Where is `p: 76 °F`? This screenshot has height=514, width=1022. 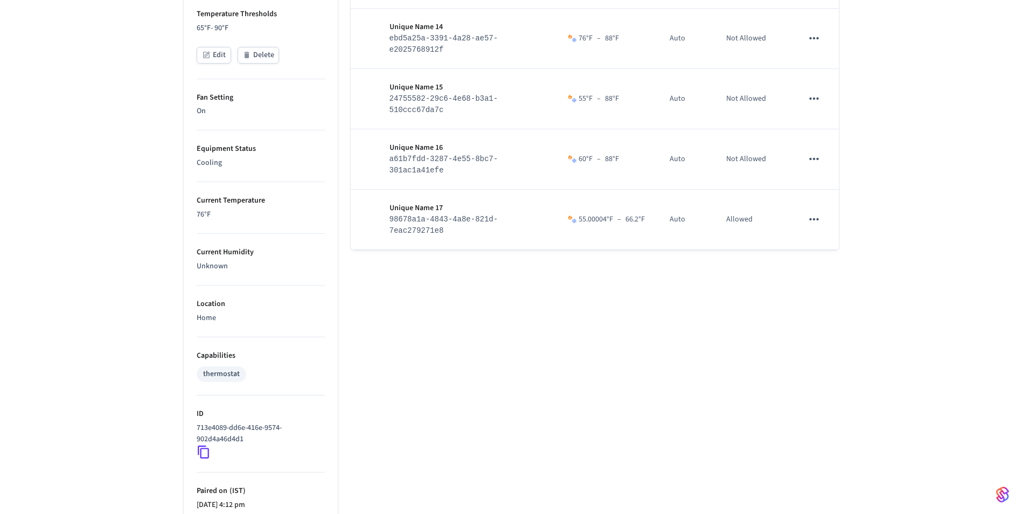
p: 76 °F is located at coordinates (261, 214).